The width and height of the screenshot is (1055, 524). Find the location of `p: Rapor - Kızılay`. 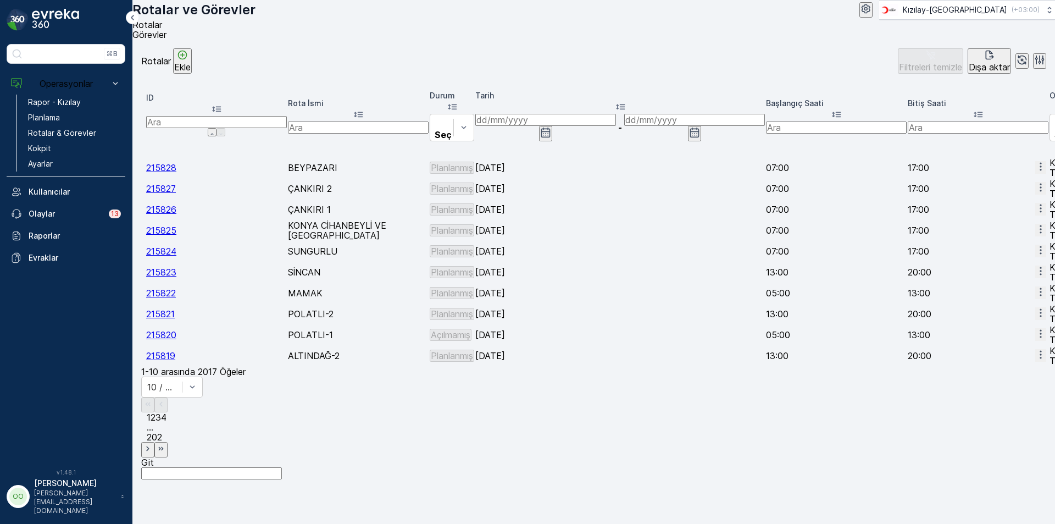

p: Rapor - Kızılay is located at coordinates (54, 102).